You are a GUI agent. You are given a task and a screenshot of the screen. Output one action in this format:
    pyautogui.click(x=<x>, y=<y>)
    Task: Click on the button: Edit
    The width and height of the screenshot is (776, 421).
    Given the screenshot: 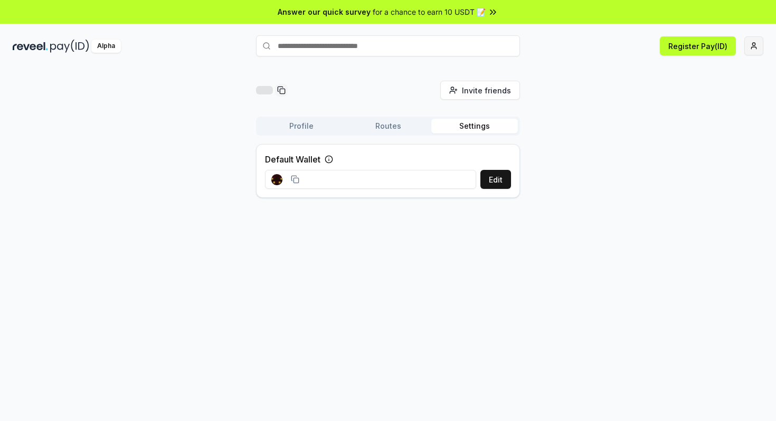 What is the action you would take?
    pyautogui.click(x=496, y=179)
    